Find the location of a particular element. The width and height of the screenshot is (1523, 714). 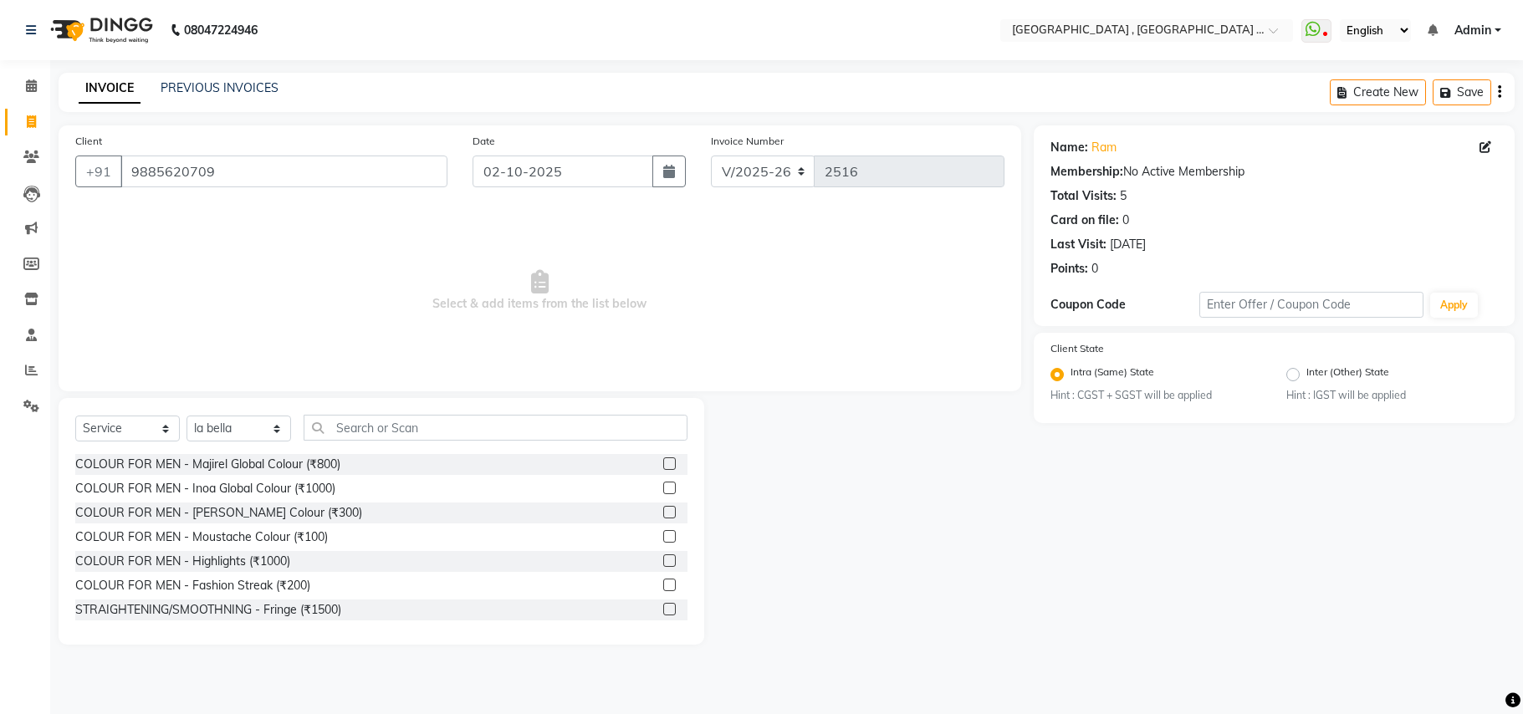

input: Search or Scan is located at coordinates (495, 427).